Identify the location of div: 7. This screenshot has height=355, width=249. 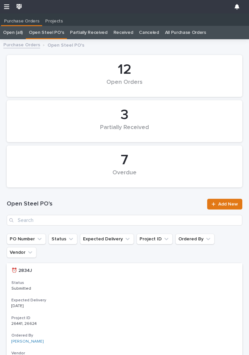
(125, 160).